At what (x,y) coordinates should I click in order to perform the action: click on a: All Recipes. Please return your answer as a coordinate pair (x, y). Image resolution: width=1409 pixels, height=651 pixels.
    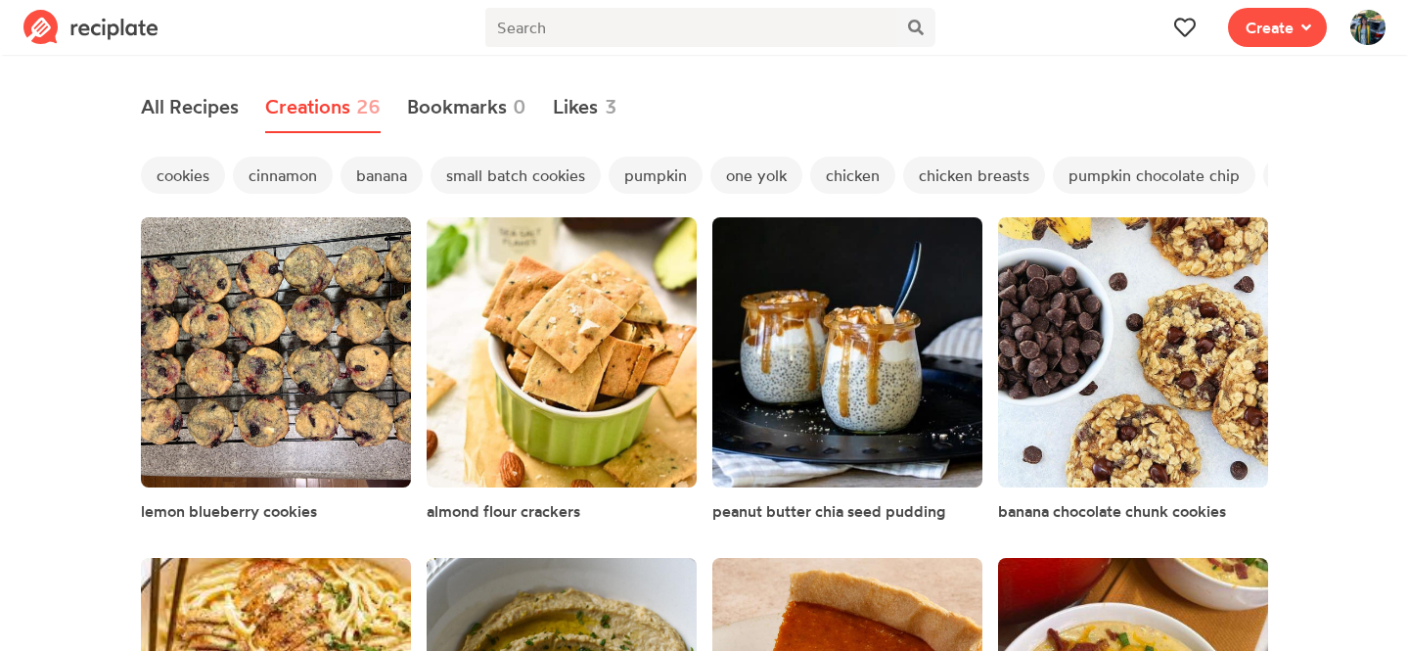
    Looking at the image, I should click on (190, 108).